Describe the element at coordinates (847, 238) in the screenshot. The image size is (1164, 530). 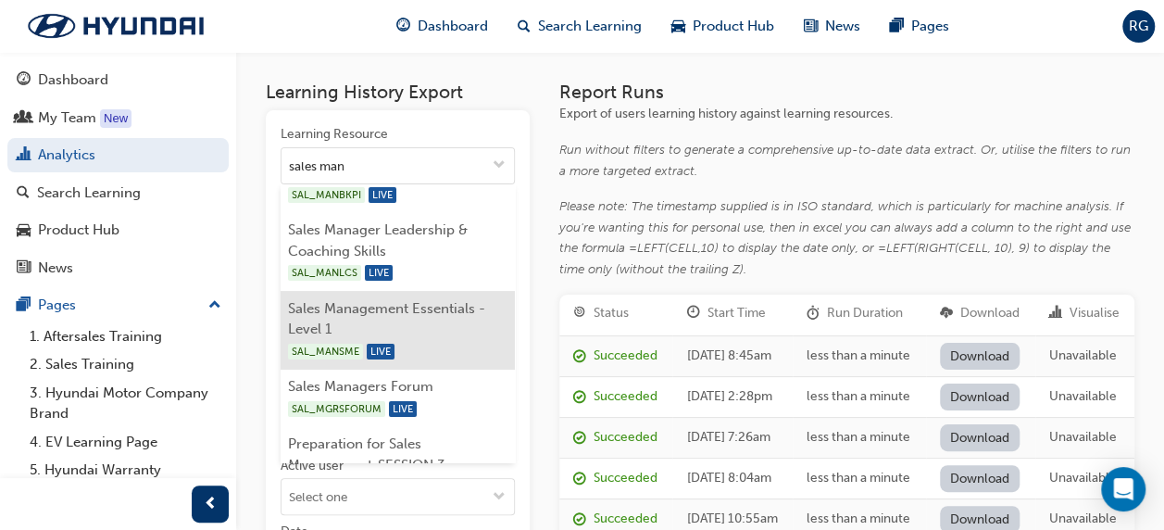
I see `div: Please note: The timestamp supplied is in ISO standard, which is particularly for machine analysi...` at that location.